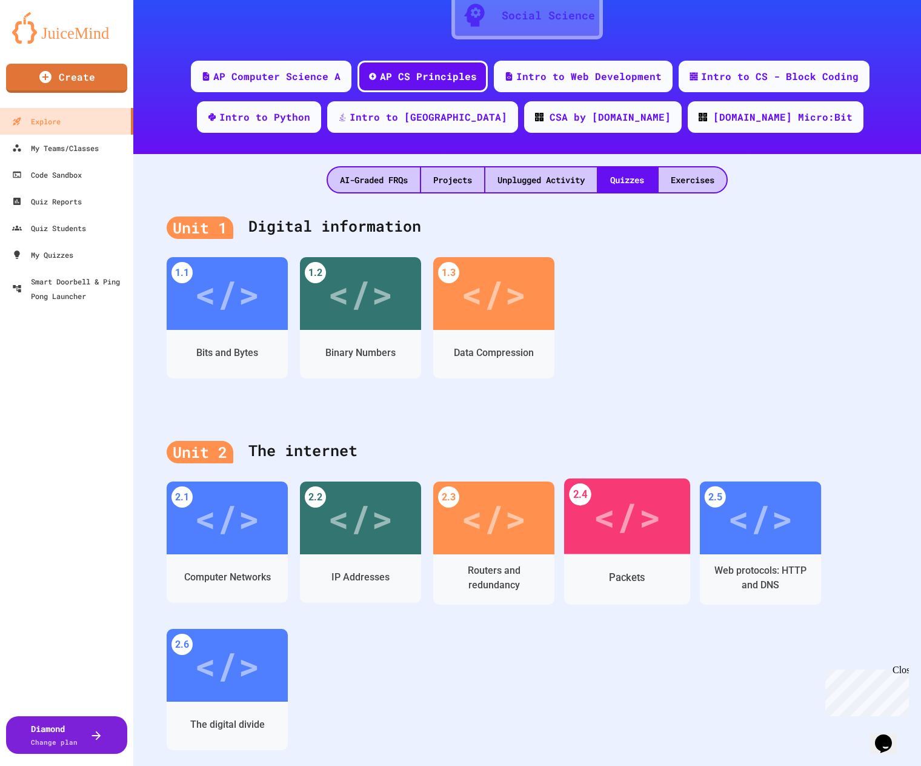 Image resolution: width=921 pixels, height=766 pixels. Describe the element at coordinates (200, 228) in the screenshot. I see `div: Unit 1` at that location.